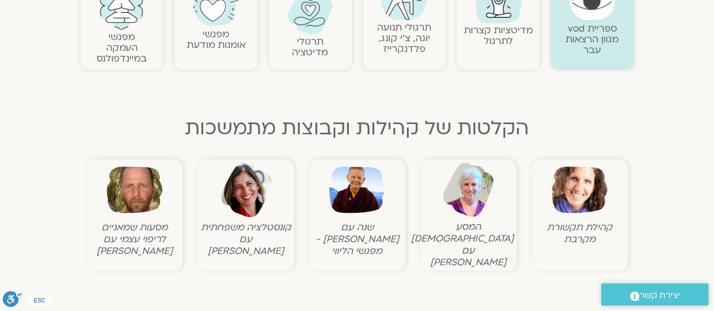 This screenshot has width=714, height=311. What do you see at coordinates (659, 295) in the screenshot?
I see `span: יצירת קשר` at bounding box center [659, 295].